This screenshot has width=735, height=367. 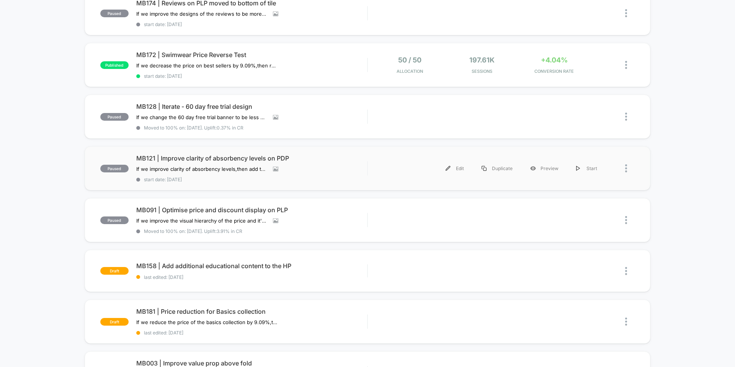 I want to click on span: Sessions, so click(x=482, y=71).